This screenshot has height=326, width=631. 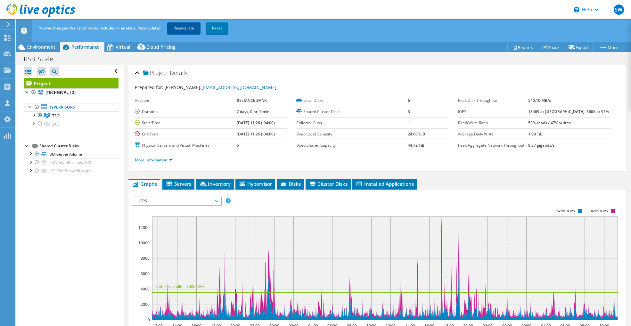 I want to click on label: Peak Disk Throughput, so click(x=493, y=101).